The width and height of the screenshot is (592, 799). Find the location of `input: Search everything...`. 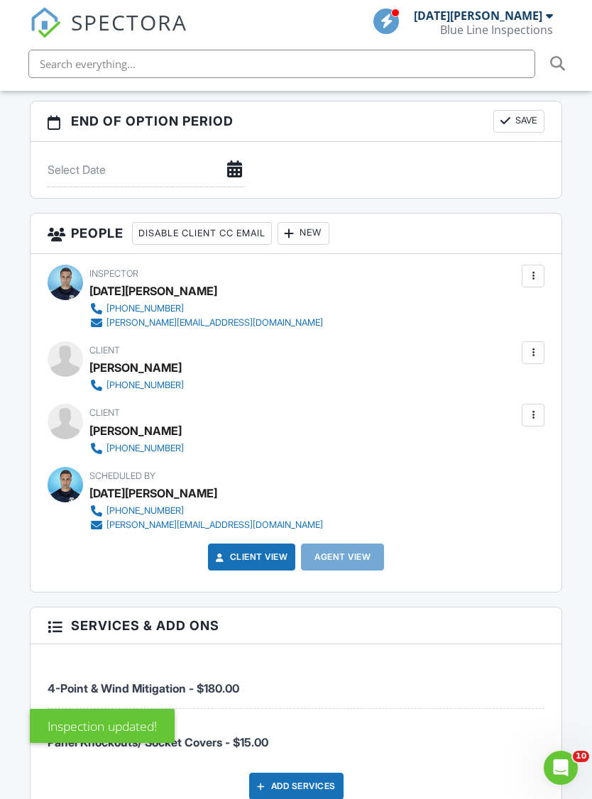

input: Search everything... is located at coordinates (282, 64).